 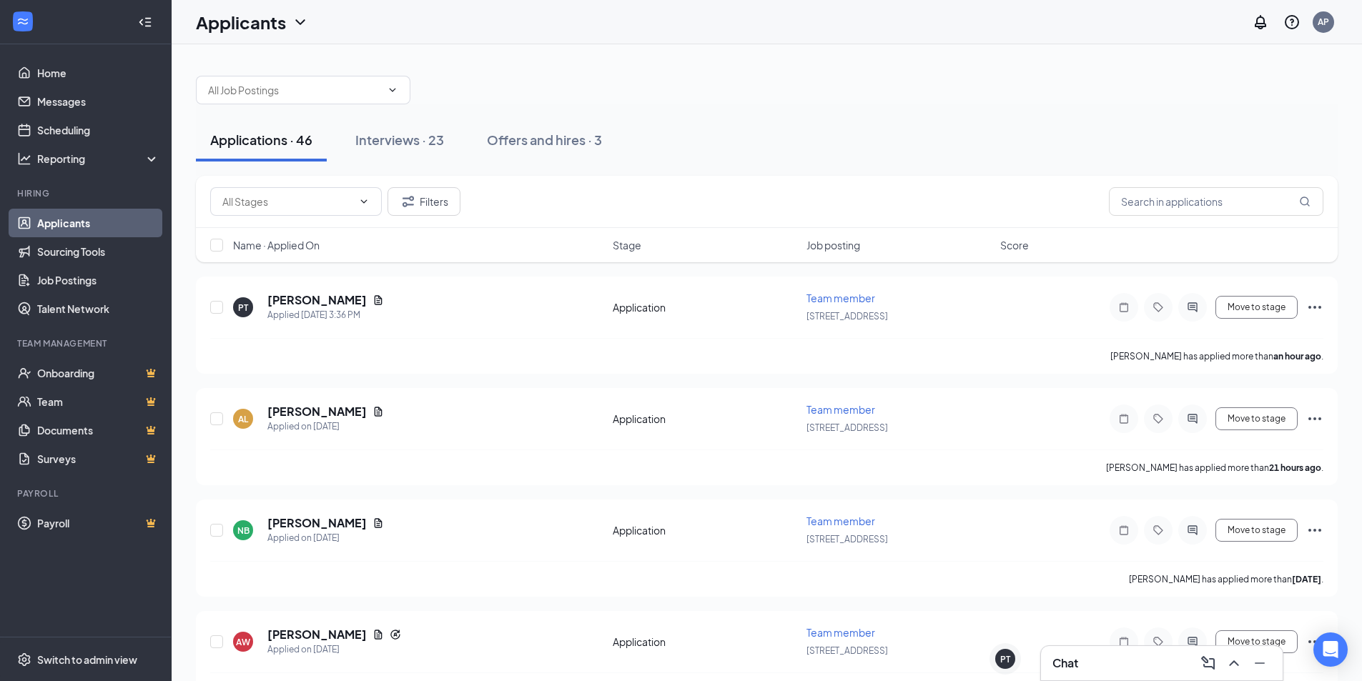 I want to click on button: Minimize, so click(x=1260, y=663).